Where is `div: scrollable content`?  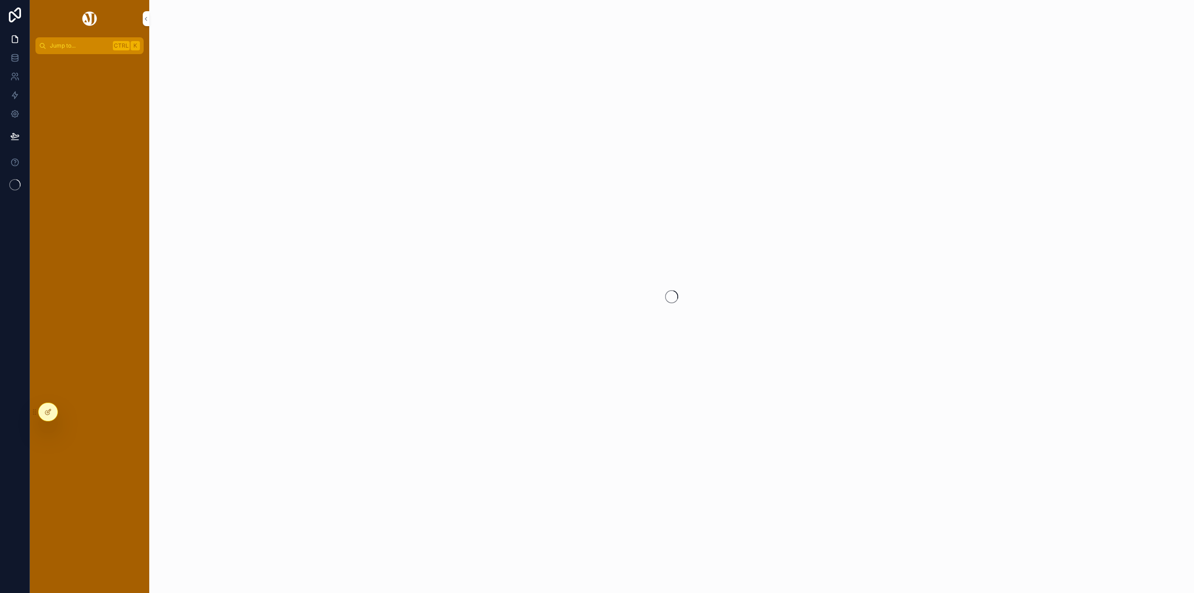 div: scrollable content is located at coordinates (90, 63).